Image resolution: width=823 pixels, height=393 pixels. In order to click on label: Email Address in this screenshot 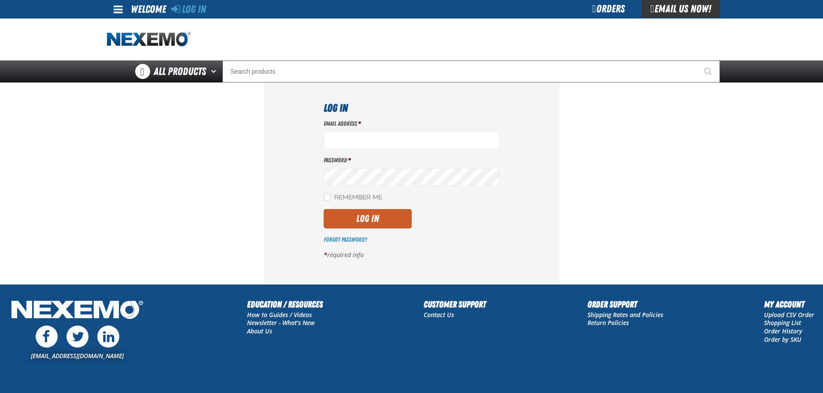, I will do `click(412, 123)`.